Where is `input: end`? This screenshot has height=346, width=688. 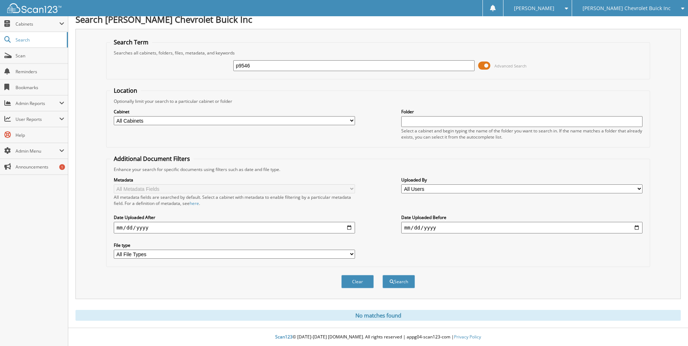 input: end is located at coordinates (522, 228).